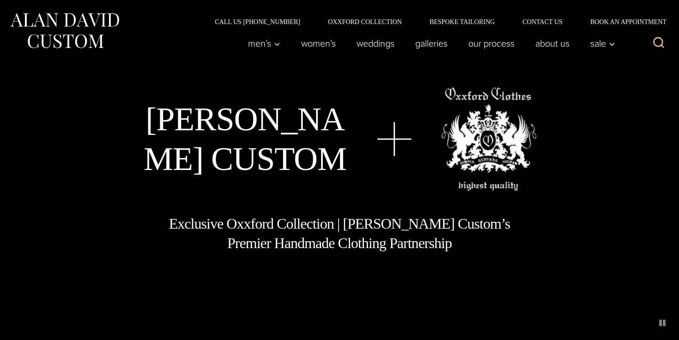  Describe the element at coordinates (65, 30) in the screenshot. I see `img: Alan David Custom` at that location.